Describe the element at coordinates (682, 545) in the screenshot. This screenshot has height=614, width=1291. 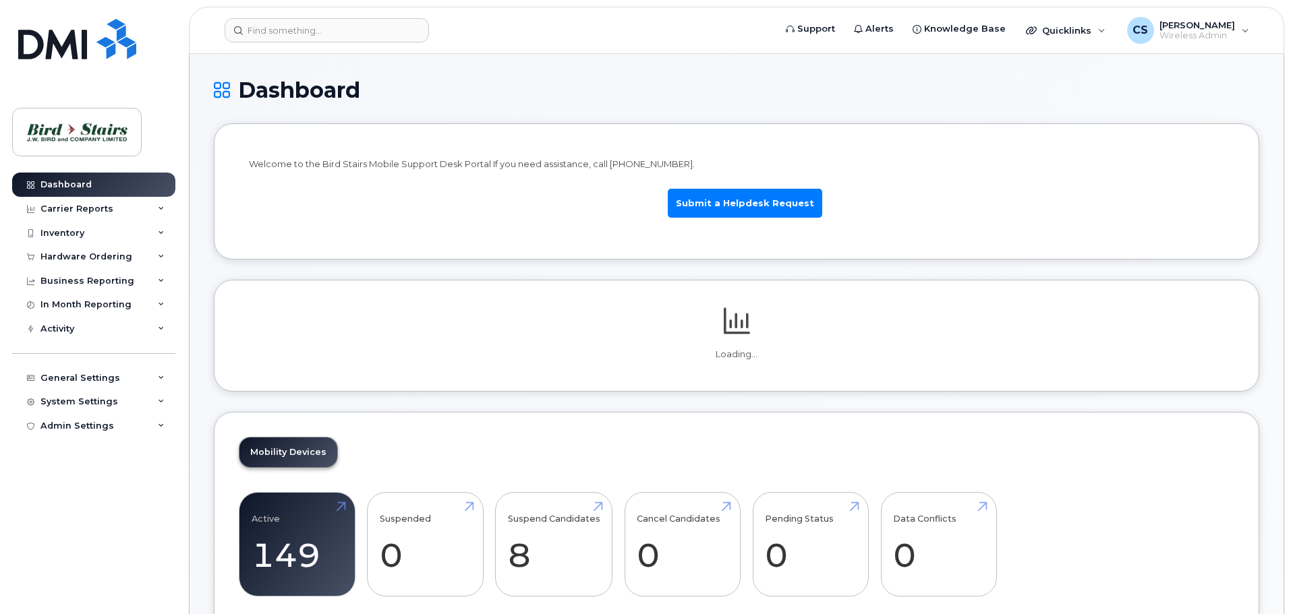
I see `a: Cancel Candidates 0` at that location.